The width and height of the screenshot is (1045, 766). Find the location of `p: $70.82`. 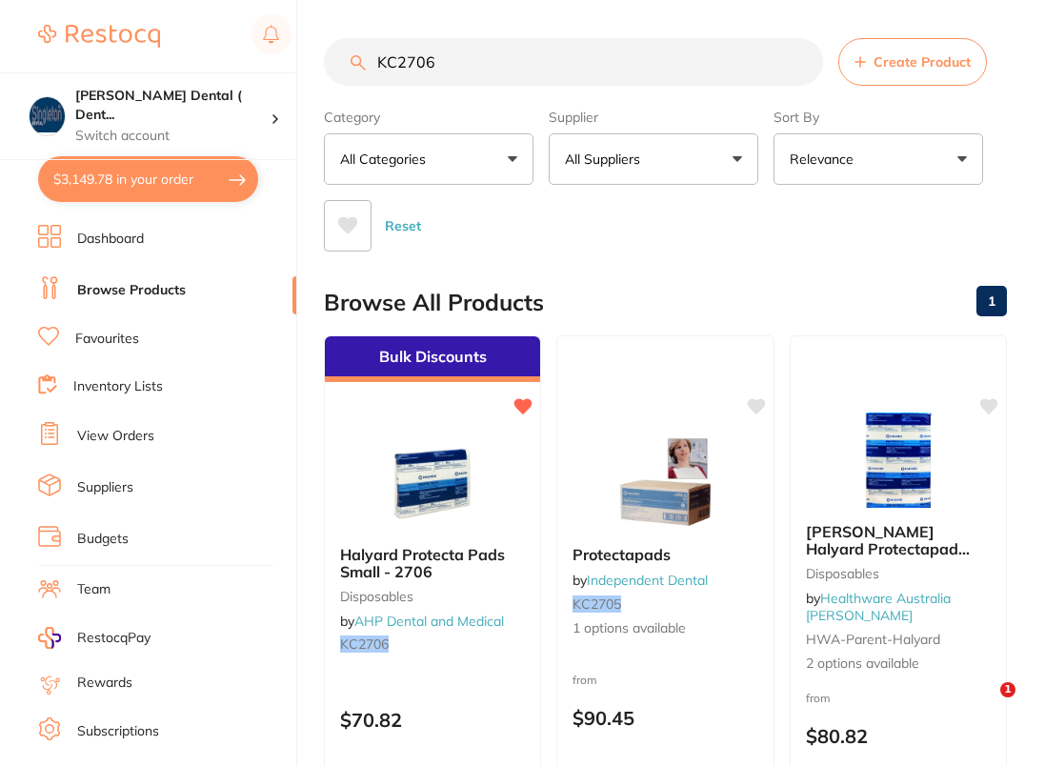

p: $70.82 is located at coordinates (432, 719).